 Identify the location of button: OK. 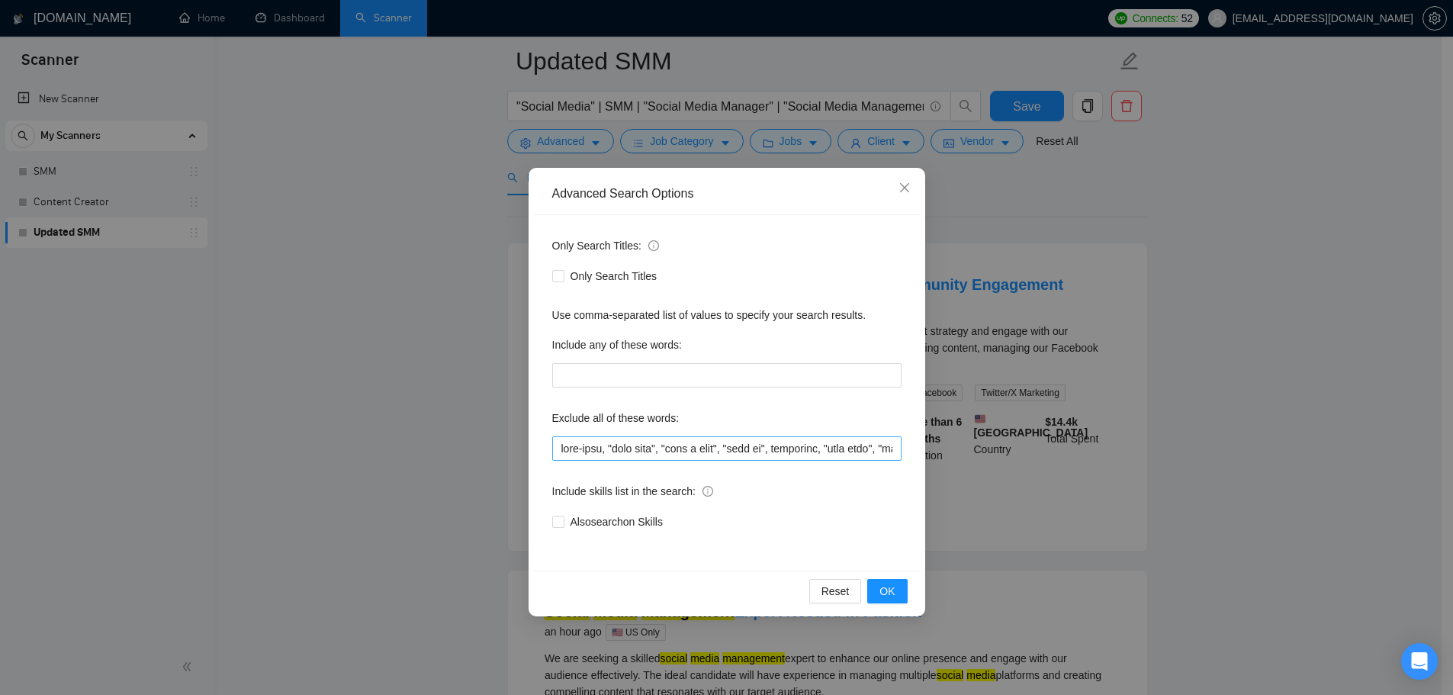
(887, 591).